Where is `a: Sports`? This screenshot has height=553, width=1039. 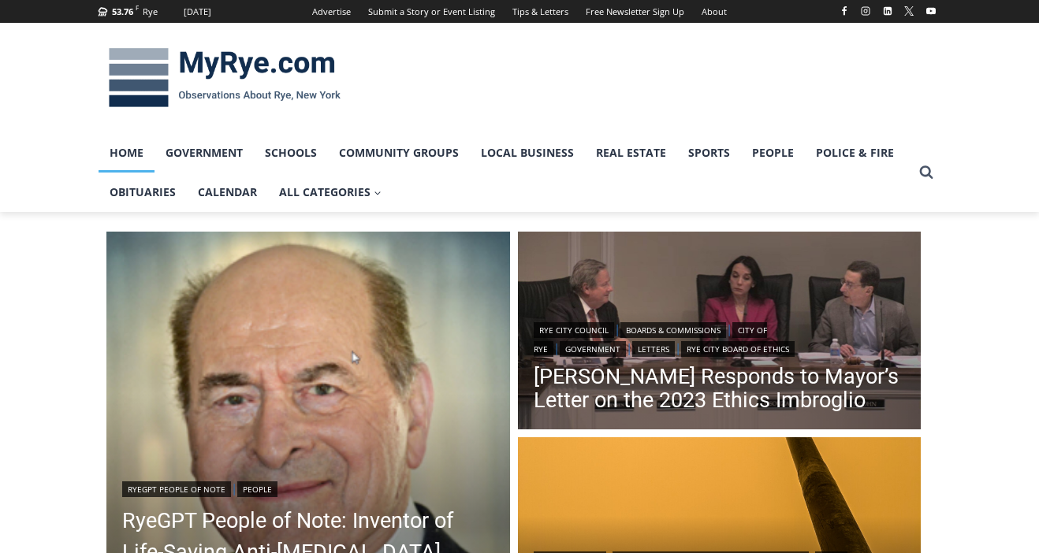 a: Sports is located at coordinates (709, 153).